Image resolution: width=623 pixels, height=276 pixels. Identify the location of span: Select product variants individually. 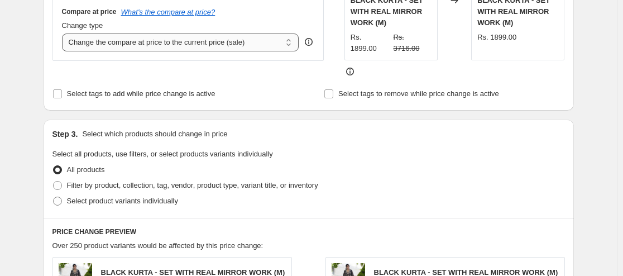
(122, 200).